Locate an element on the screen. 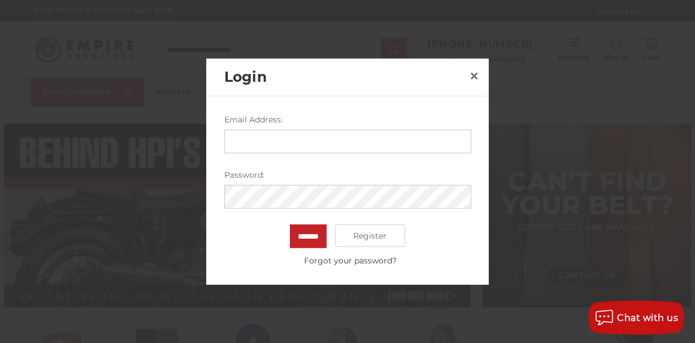  h2: Login is located at coordinates (345, 77).